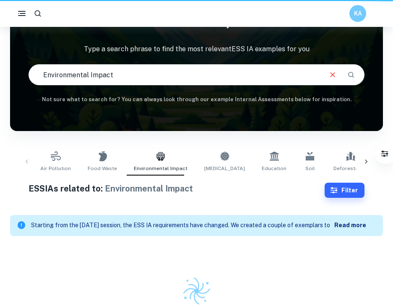 The image size is (393, 307). Describe the element at coordinates (175, 75) in the screenshot. I see `input: E.g. rising sea levels, waste management, food waste...` at that location.